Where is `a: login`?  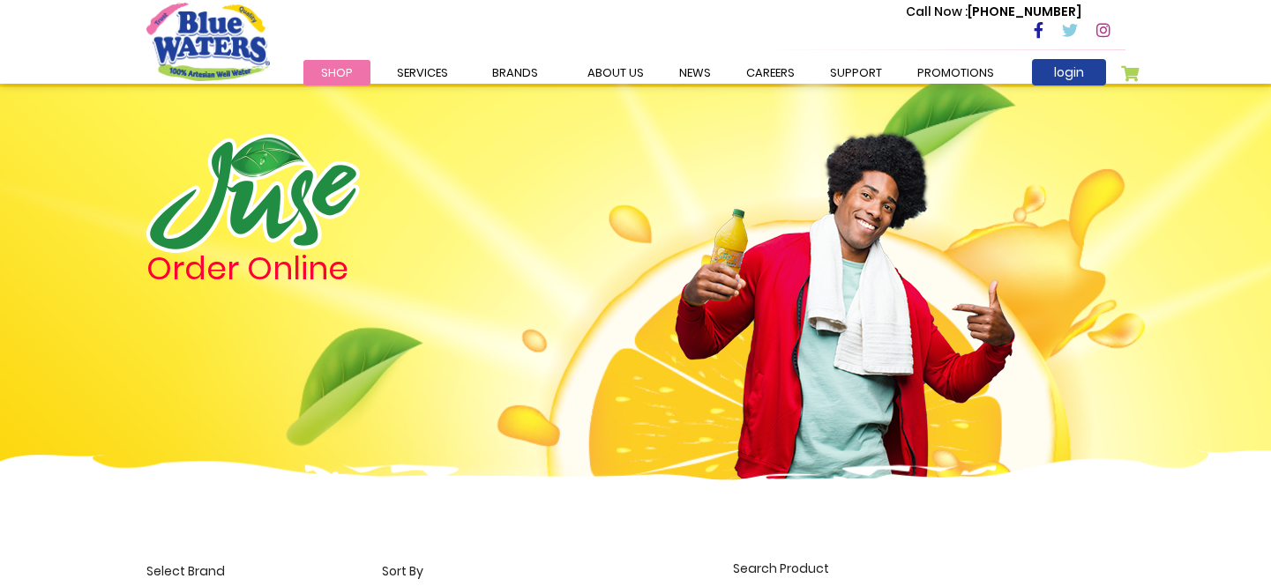 a: login is located at coordinates (1069, 72).